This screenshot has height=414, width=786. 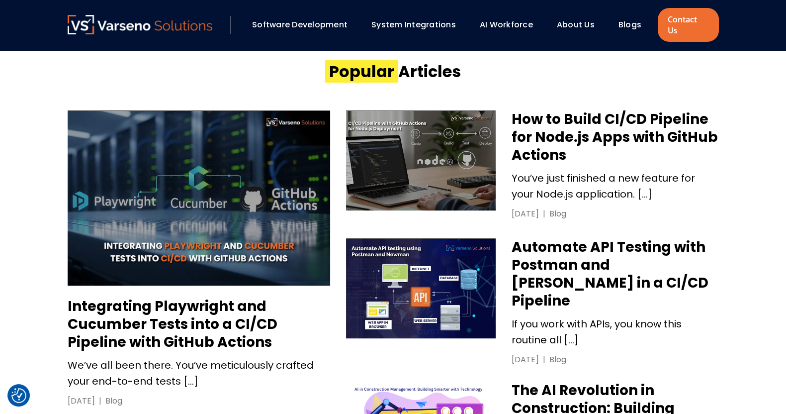 I want to click on a: Automate API Testing with Postman and Newman in a CI/CD Pipeline Automate API Testing with Postma..., so click(x=533, y=302).